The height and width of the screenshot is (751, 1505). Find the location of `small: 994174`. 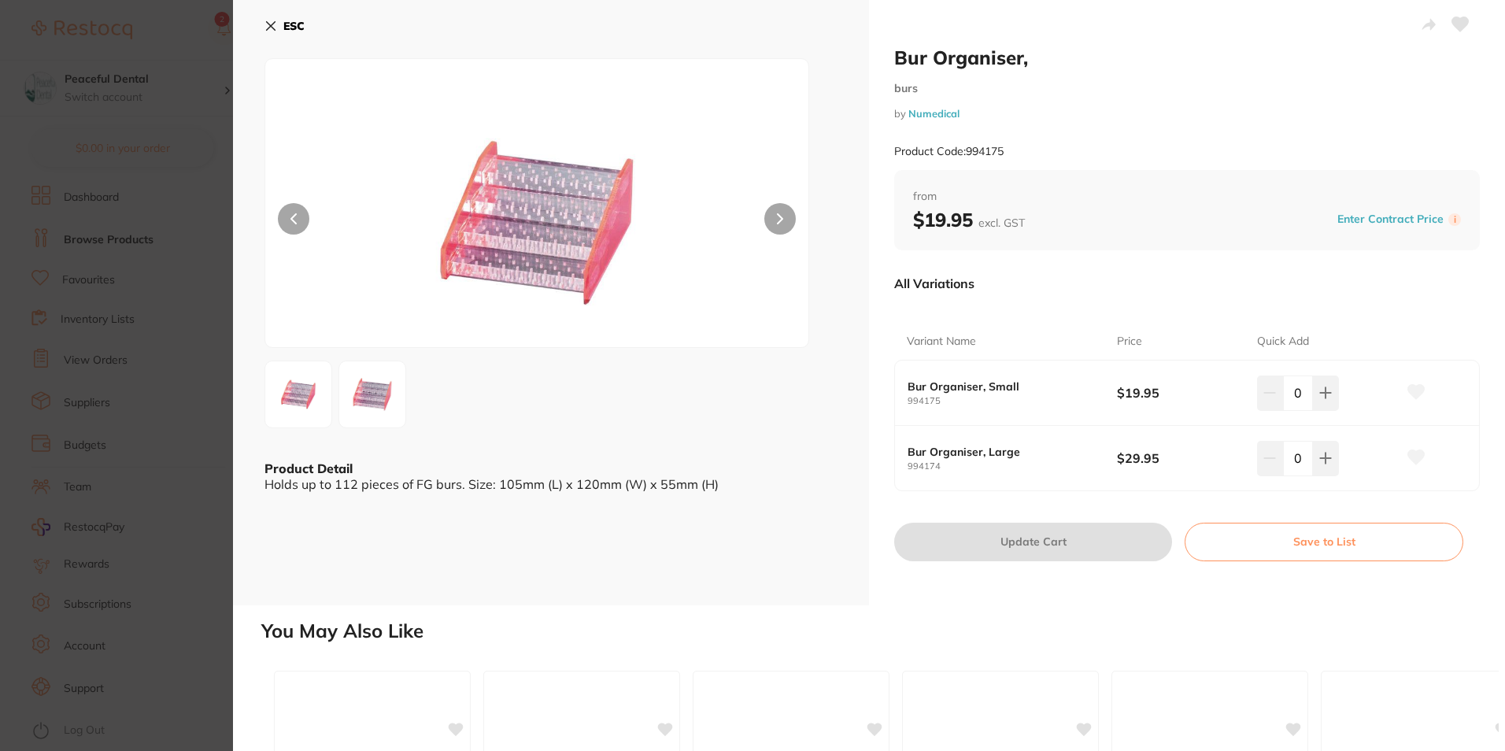

small: 994174 is located at coordinates (1012, 466).